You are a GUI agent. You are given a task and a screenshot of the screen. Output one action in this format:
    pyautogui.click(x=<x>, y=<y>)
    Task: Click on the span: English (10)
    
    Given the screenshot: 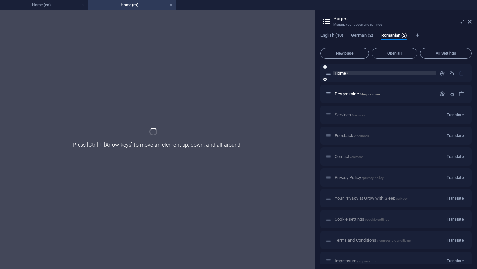 What is the action you would take?
    pyautogui.click(x=331, y=36)
    